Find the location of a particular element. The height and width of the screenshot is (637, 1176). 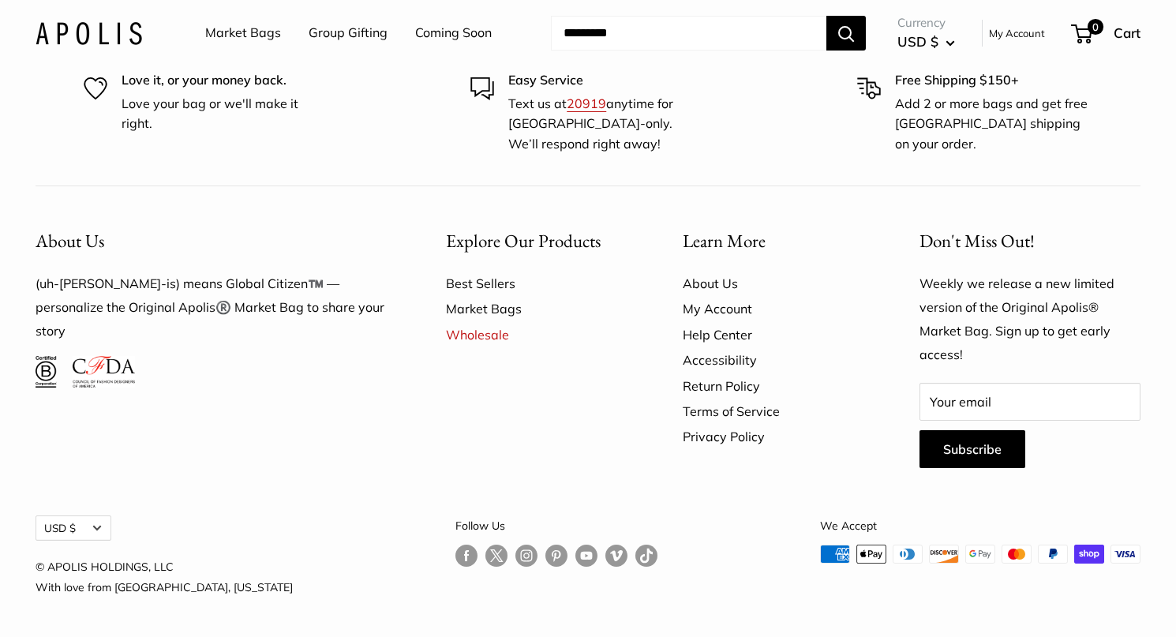

img: Certified B Corporation is located at coordinates (46, 372).